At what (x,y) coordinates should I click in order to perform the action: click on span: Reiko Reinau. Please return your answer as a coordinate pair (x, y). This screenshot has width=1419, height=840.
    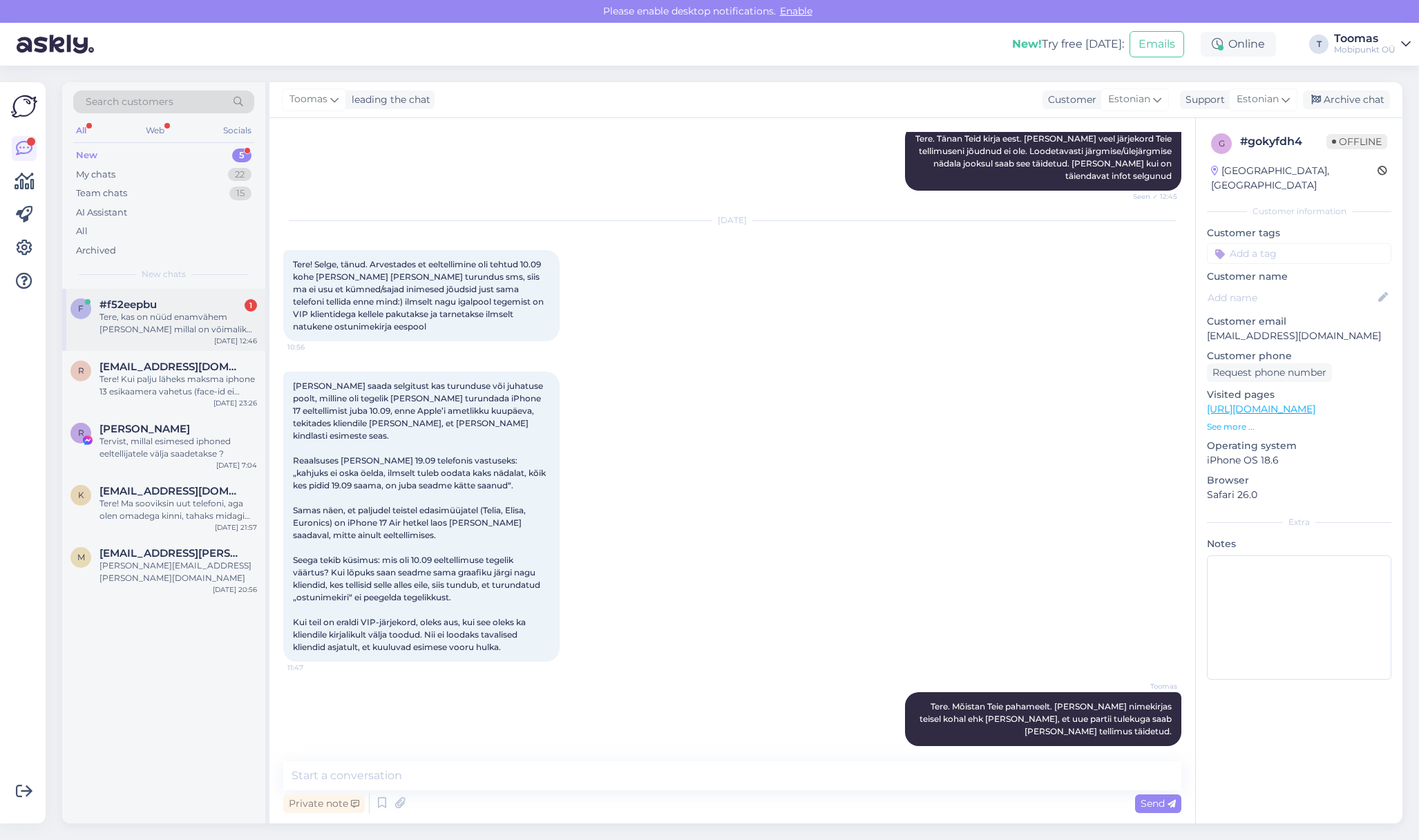
    Looking at the image, I should click on (144, 428).